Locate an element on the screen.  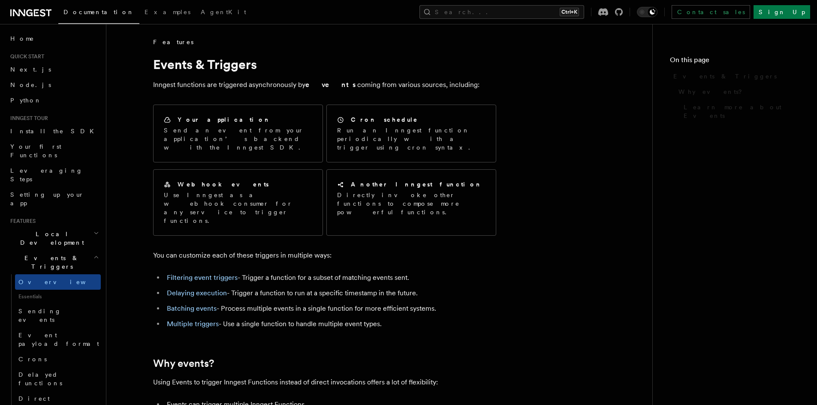
a: Your first Functions is located at coordinates (54, 151).